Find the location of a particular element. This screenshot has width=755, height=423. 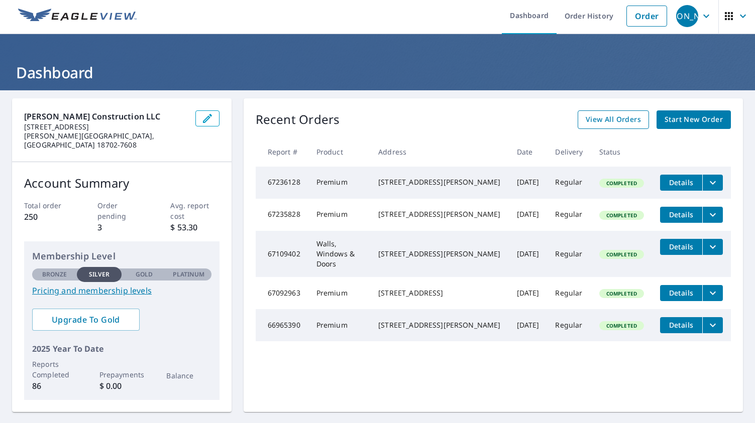

p: Prepayments is located at coordinates (122, 375).